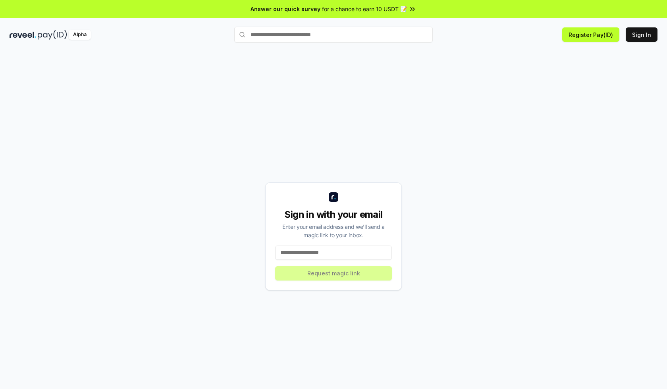  I want to click on span: for a chance to earn 10 USDT 📝, so click(364, 9).